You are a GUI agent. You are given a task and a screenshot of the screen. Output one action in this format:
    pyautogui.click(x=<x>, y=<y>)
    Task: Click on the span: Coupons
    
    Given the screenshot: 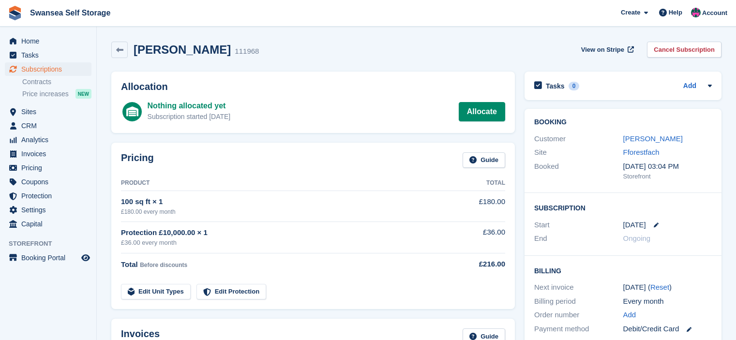 What is the action you would take?
    pyautogui.click(x=50, y=182)
    